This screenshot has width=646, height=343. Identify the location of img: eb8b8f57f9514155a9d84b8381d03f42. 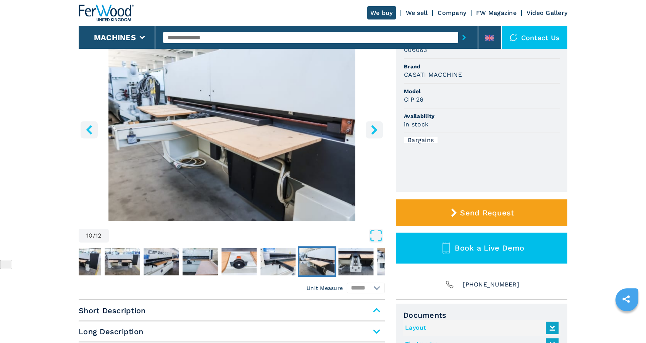
(317, 262).